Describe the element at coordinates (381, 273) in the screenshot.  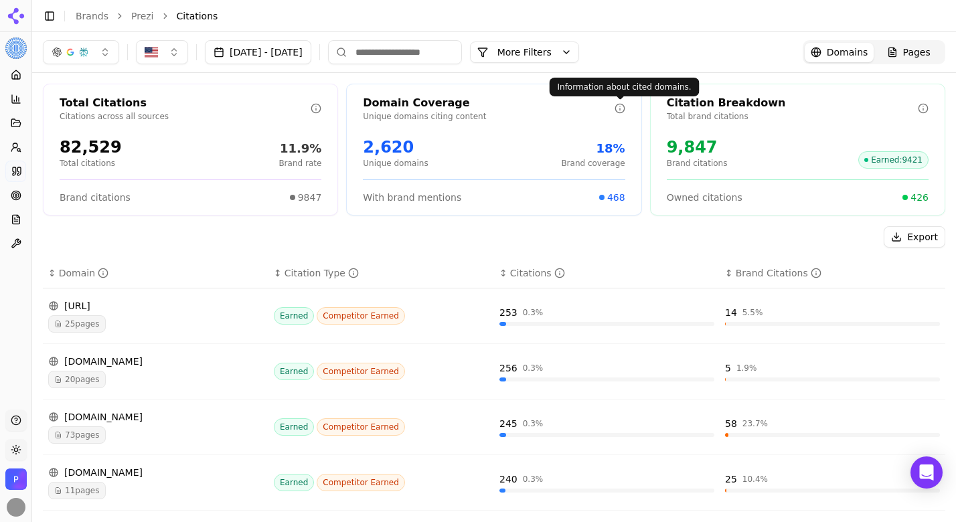
I see `th: citationTypes` at that location.